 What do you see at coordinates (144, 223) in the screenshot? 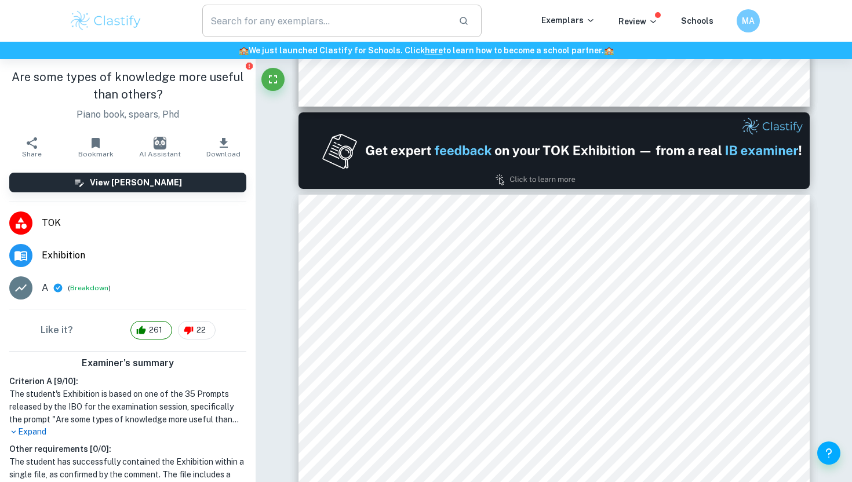
I see `span: TOK` at bounding box center [144, 223].